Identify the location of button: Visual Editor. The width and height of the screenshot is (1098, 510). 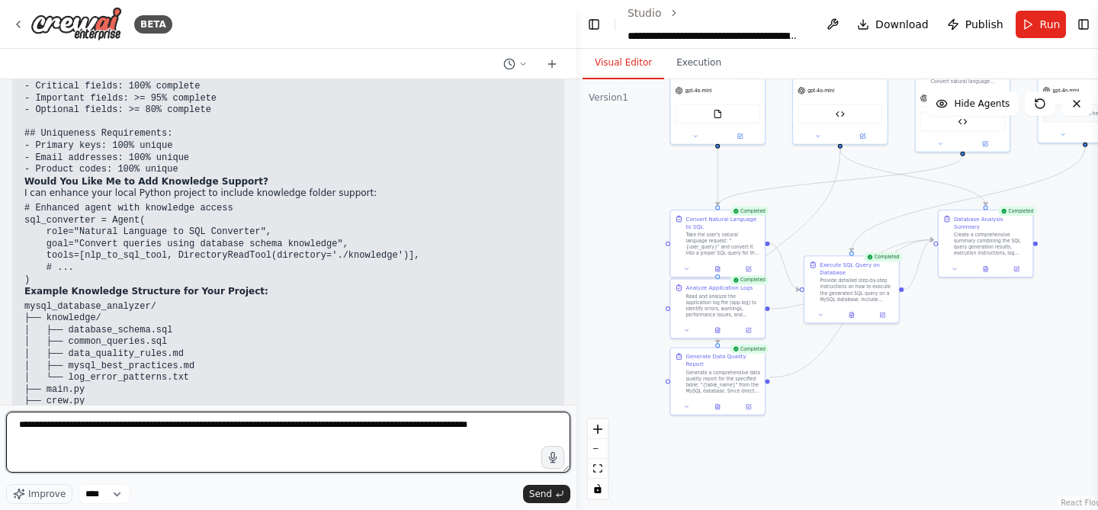
(623, 63).